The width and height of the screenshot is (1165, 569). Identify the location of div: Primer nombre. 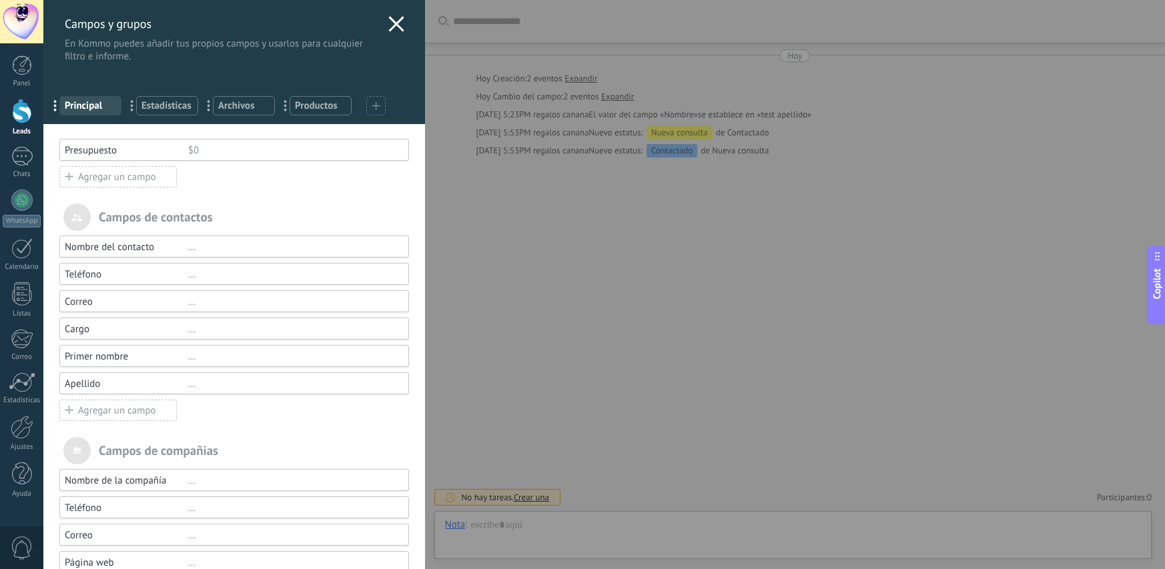
(126, 356).